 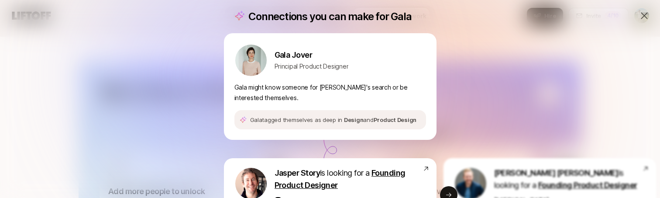 What do you see at coordinates (353, 120) in the screenshot?
I see `span: Design` at bounding box center [353, 120].